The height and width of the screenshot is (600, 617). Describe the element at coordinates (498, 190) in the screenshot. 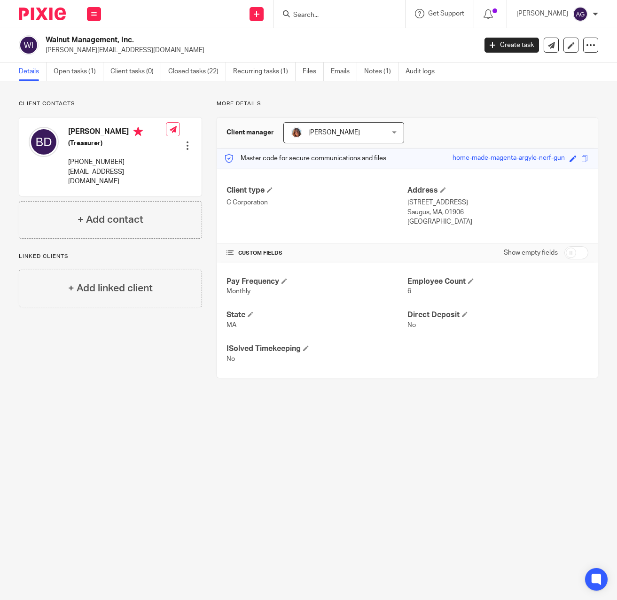

I see `h4: Address` at that location.